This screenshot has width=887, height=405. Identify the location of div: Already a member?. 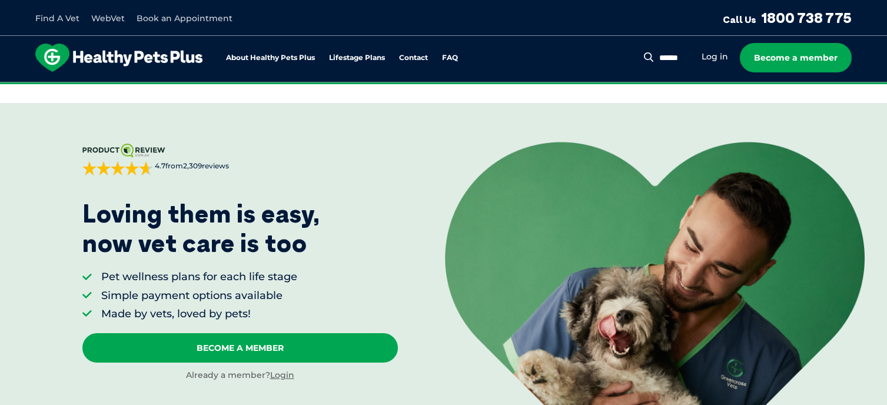
(240, 376).